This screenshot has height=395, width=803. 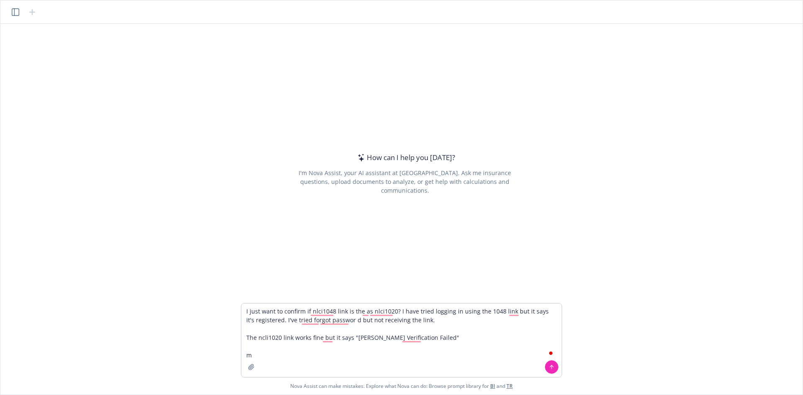 I want to click on textarea: To enrich screen reader interactions, please activate Accessibility in Grammarly extension settings, so click(x=401, y=340).